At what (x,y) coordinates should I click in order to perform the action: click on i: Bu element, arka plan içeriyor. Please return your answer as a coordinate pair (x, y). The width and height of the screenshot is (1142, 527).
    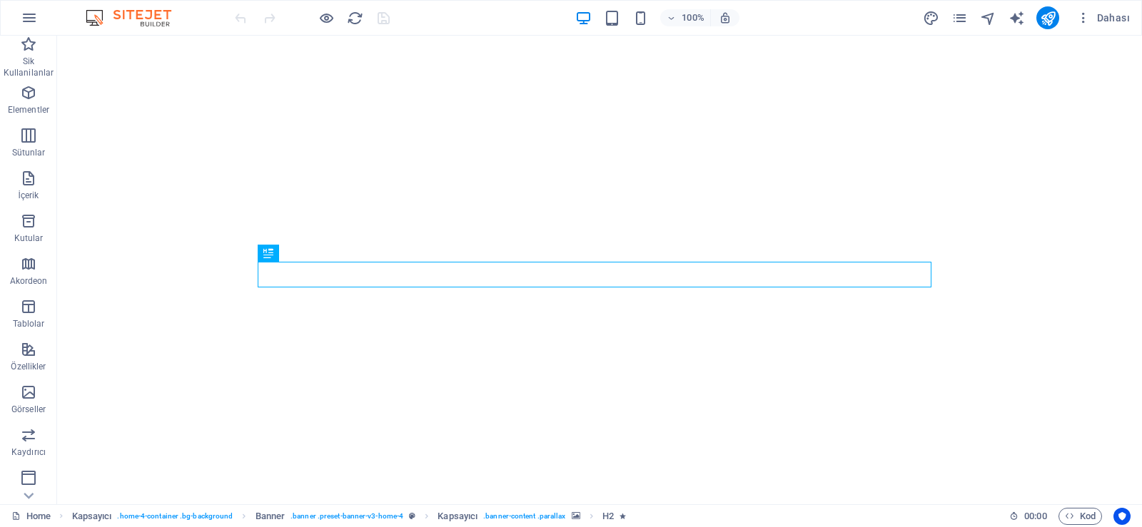
    Looking at the image, I should click on (576, 516).